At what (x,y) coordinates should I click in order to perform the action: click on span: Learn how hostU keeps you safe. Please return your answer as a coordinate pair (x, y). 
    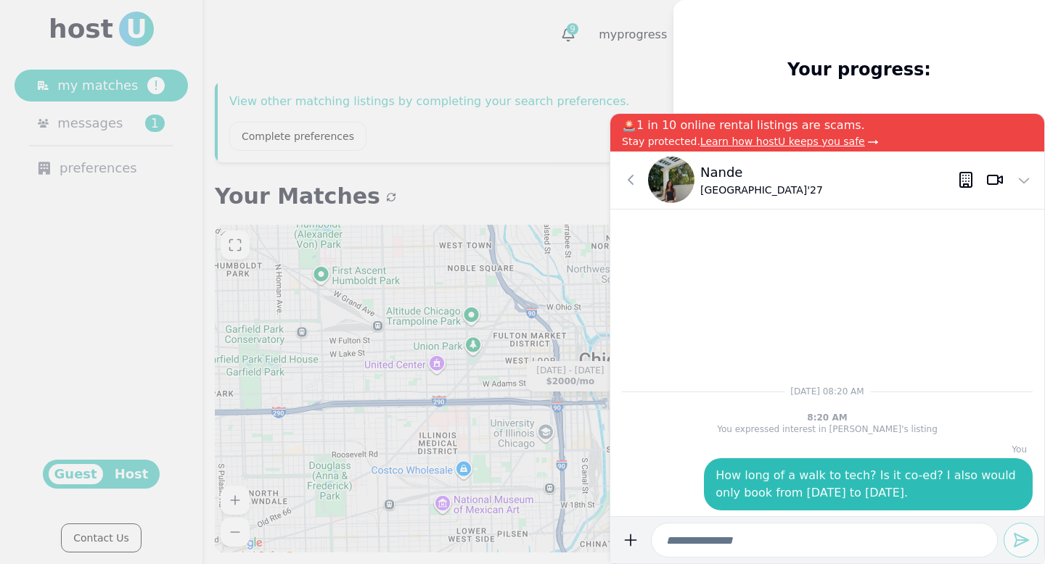
    Looking at the image, I should click on (782, 141).